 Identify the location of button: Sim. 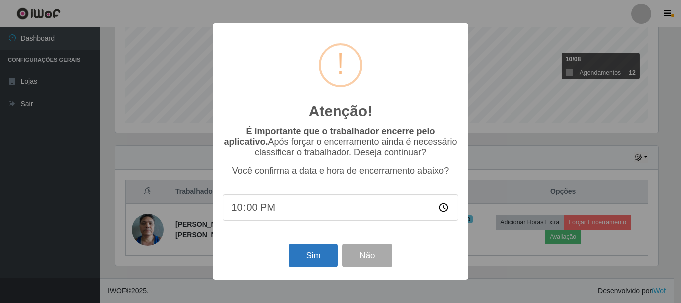
(313, 255).